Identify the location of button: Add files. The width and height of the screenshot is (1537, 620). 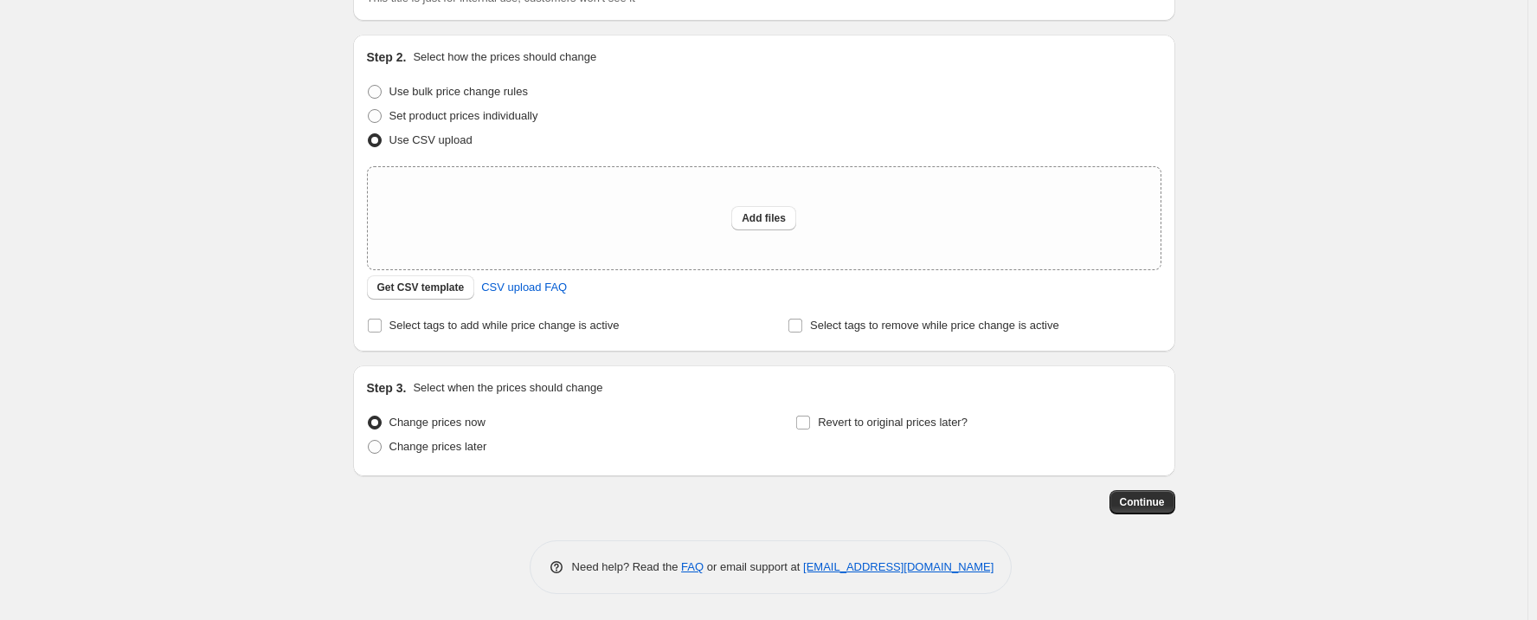
(763, 218).